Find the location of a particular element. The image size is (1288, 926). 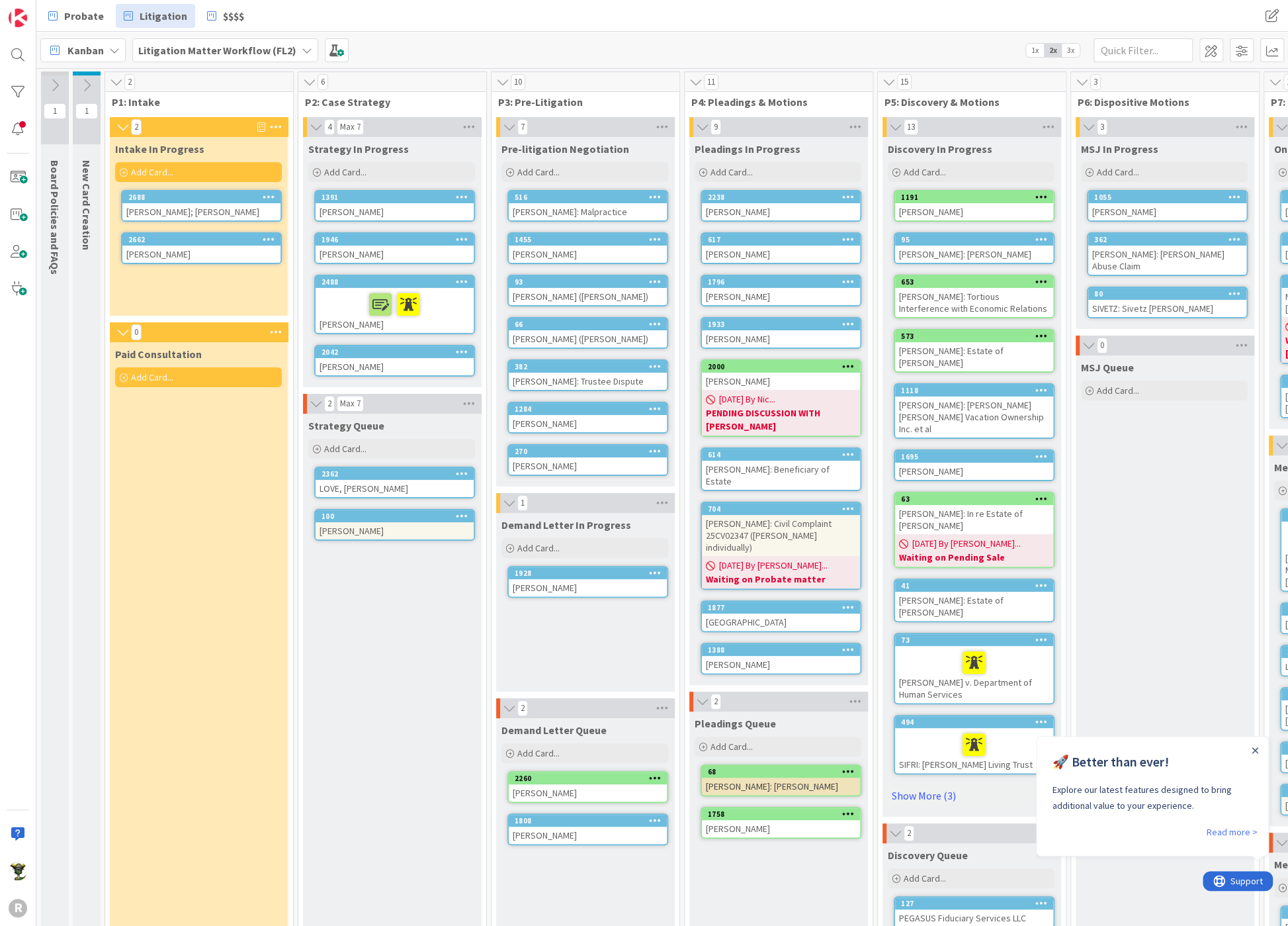

span: P1: Intake is located at coordinates (194, 102).